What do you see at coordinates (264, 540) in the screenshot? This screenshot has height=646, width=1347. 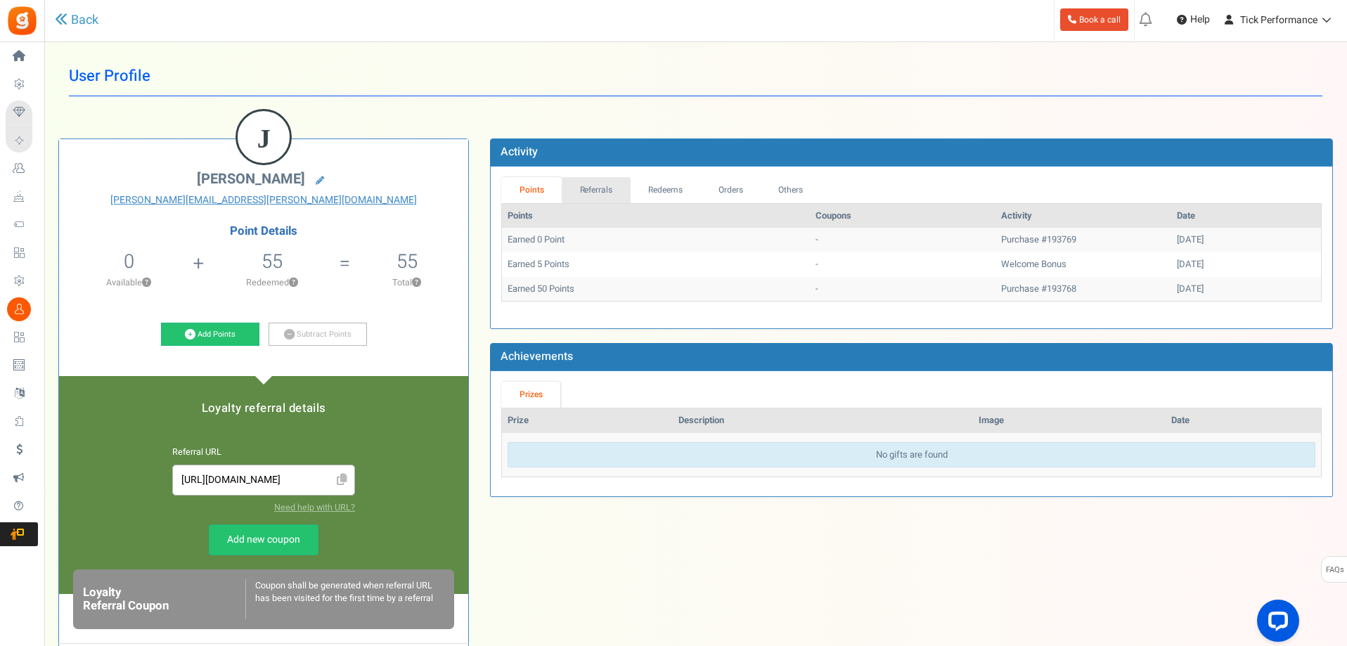 I see `a: Add new coupon` at bounding box center [264, 540].